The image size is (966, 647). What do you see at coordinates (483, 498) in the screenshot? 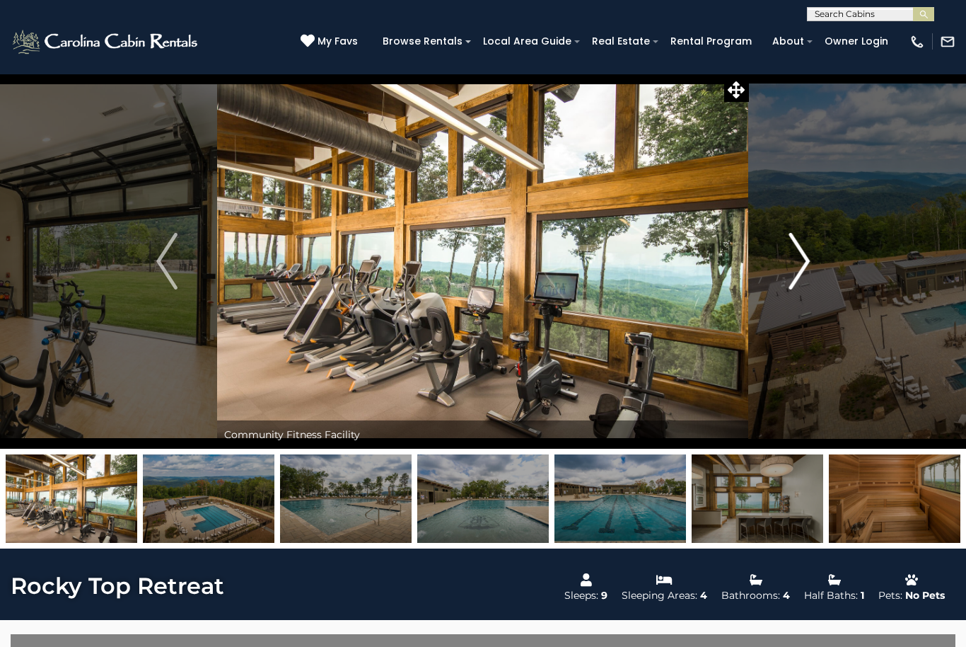
I see `img: 167110578` at bounding box center [483, 498].